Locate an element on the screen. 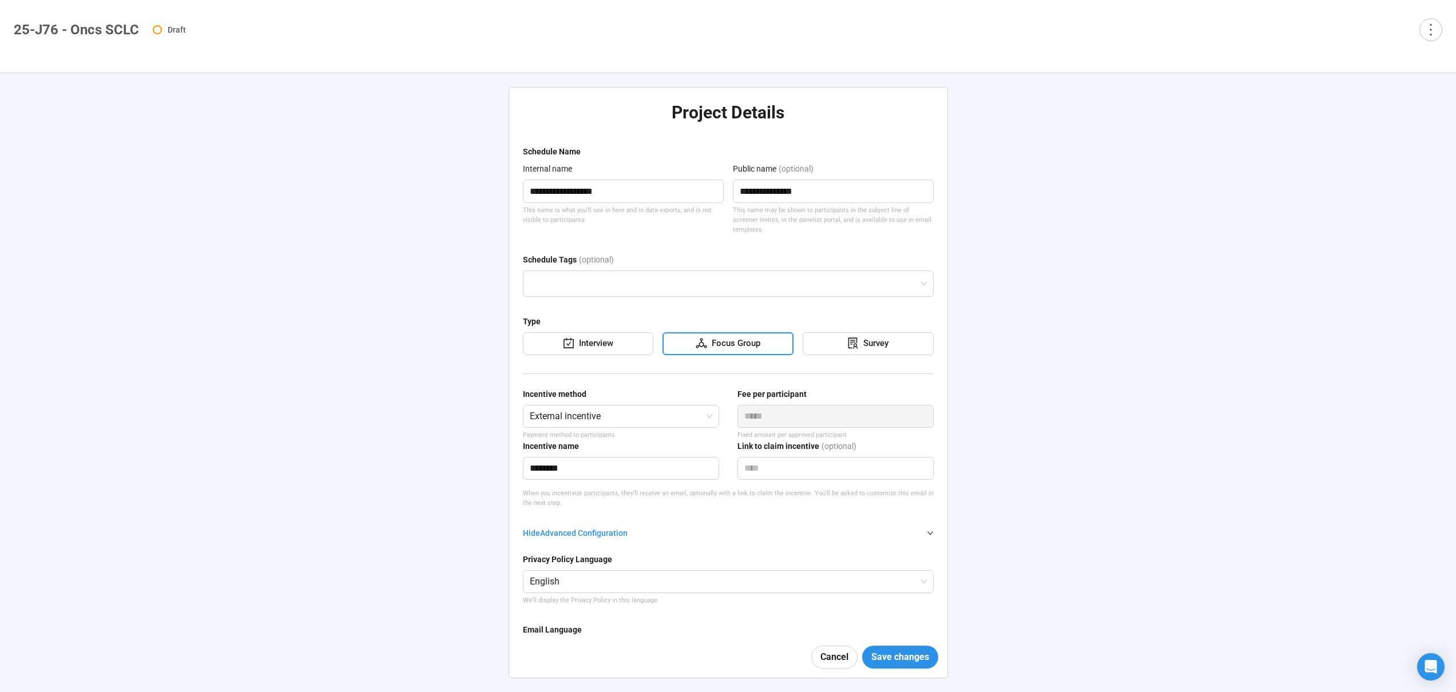  h1: 25-J76 - Oncs SCLC is located at coordinates (76, 30).